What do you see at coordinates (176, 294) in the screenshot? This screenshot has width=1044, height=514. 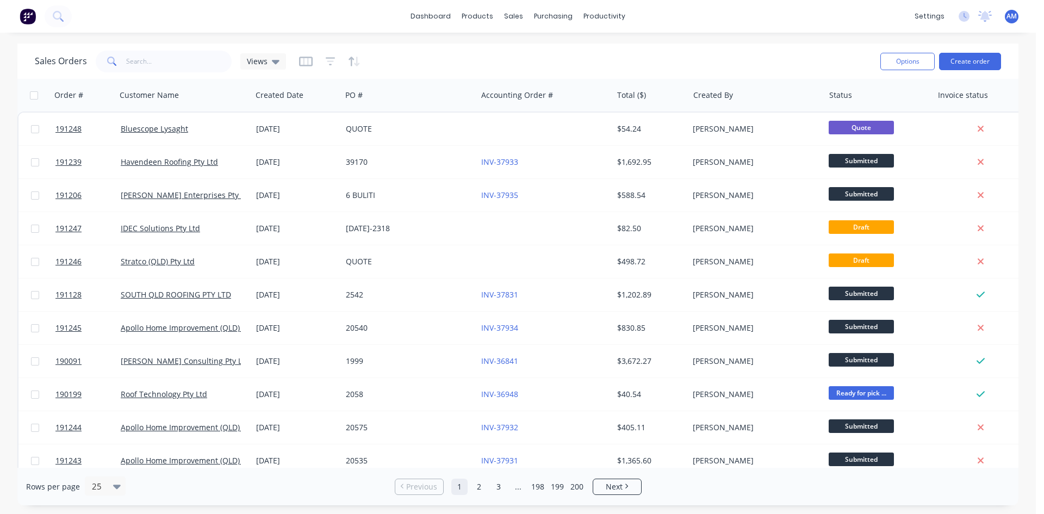 I see `a: SOUTH QLD ROOFING PTY LTD` at bounding box center [176, 294].